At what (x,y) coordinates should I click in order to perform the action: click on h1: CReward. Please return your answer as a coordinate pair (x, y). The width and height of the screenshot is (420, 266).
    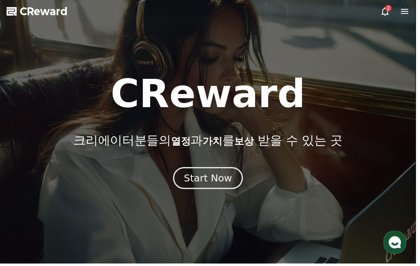
    Looking at the image, I should click on (209, 95).